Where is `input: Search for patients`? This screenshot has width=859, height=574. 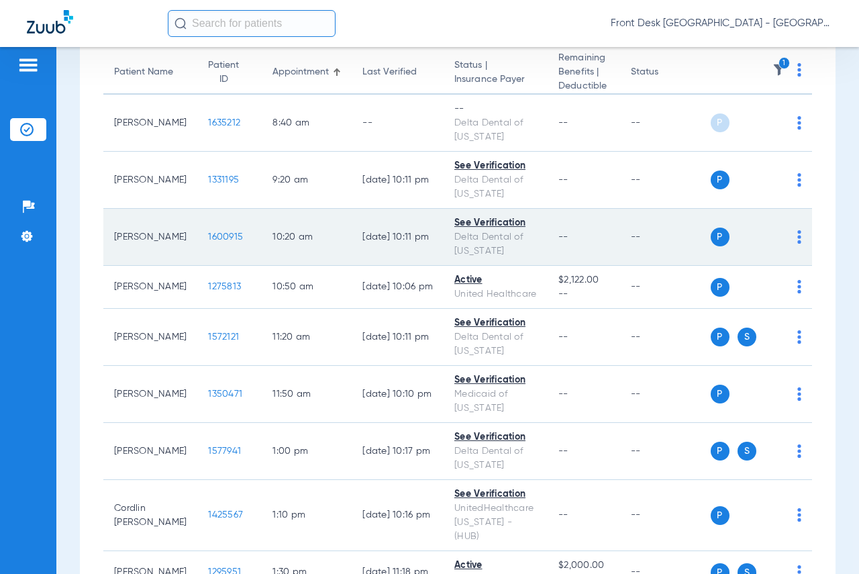
input: Search for patients is located at coordinates (252, 23).